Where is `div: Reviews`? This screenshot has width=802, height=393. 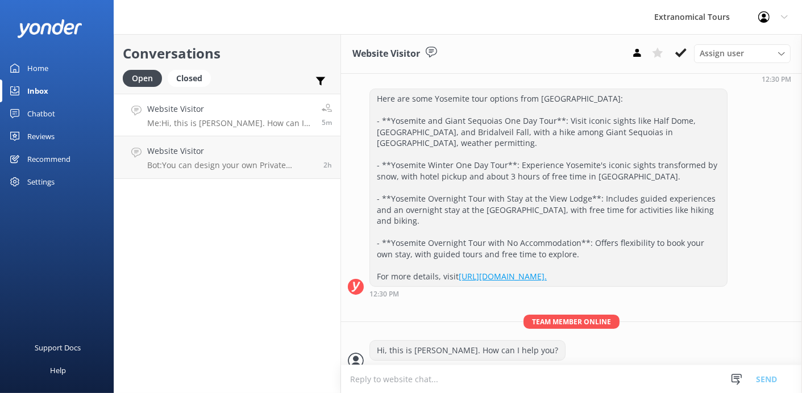 div: Reviews is located at coordinates (41, 136).